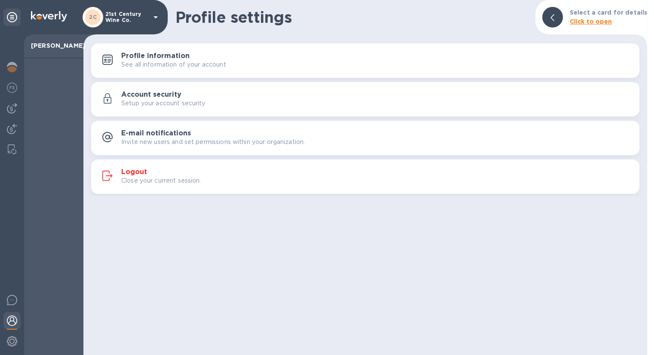 The image size is (654, 355). I want to click on b: Click to open, so click(591, 22).